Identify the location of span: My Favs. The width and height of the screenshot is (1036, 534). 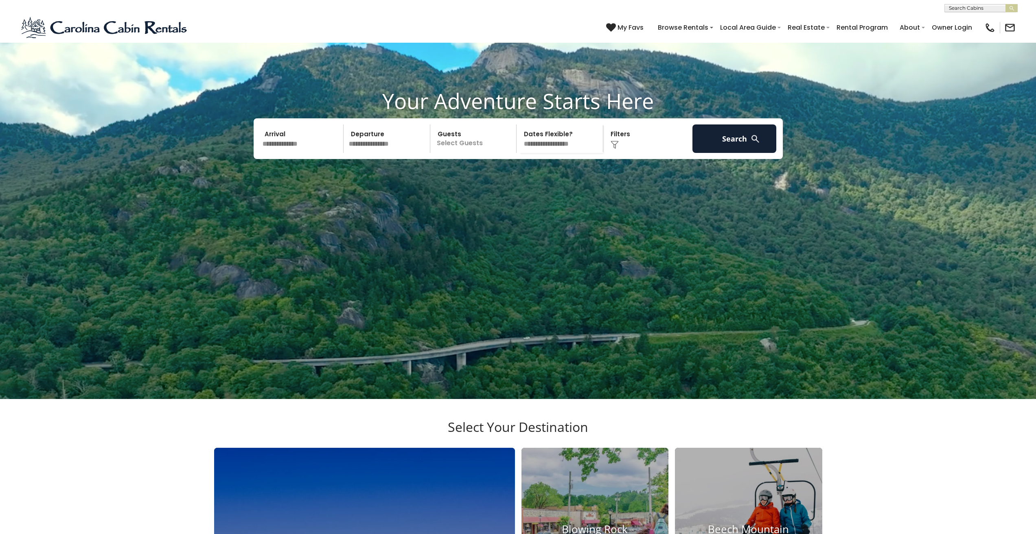
(630, 27).